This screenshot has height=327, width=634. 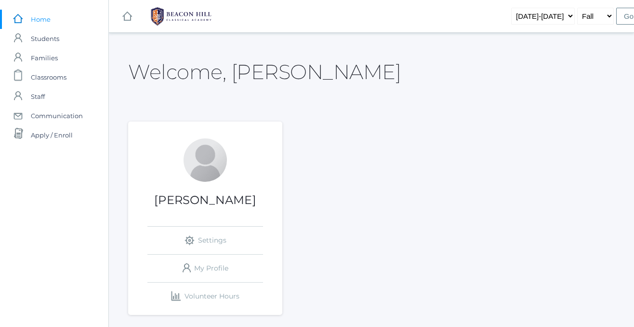 I want to click on a: My Profile, so click(x=205, y=268).